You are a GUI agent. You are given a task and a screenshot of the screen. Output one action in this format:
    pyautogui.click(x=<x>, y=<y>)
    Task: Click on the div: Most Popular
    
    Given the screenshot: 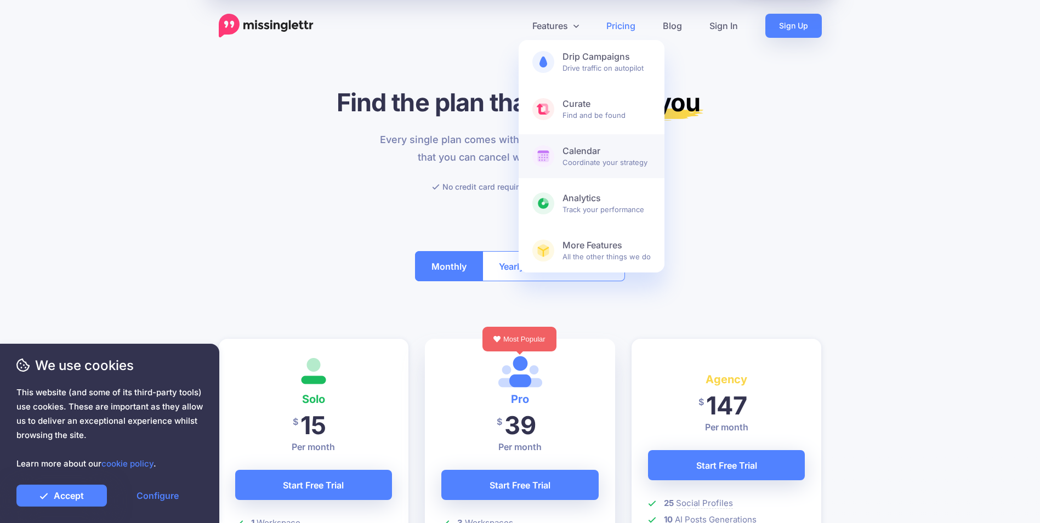 What is the action you would take?
    pyautogui.click(x=519, y=339)
    